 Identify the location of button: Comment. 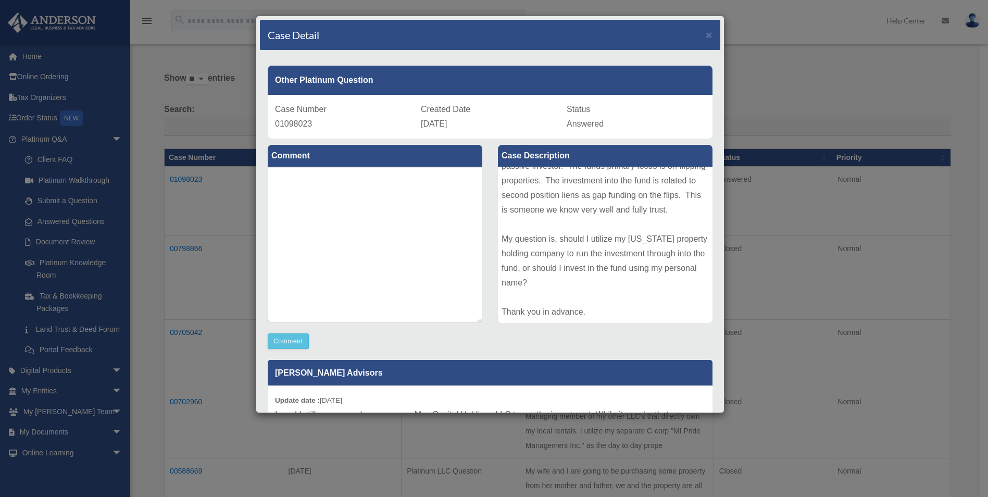
(288, 341).